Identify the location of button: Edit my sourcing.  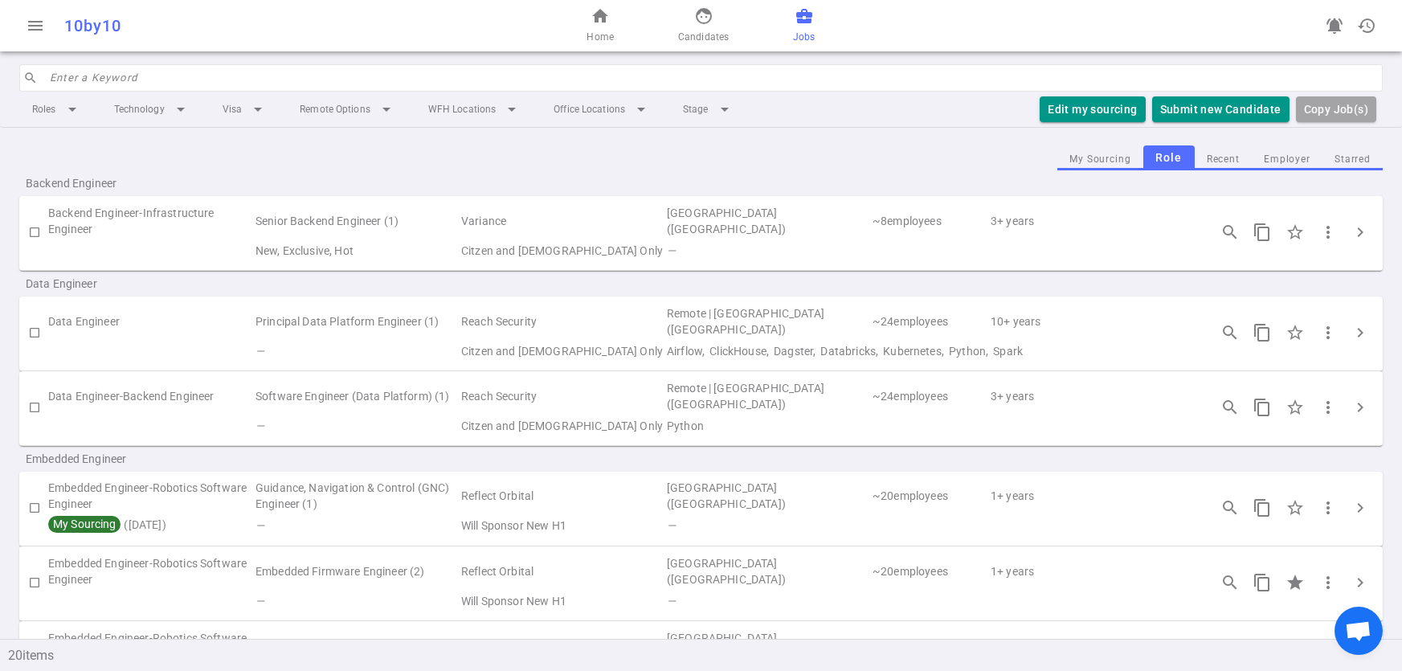
(1092, 109).